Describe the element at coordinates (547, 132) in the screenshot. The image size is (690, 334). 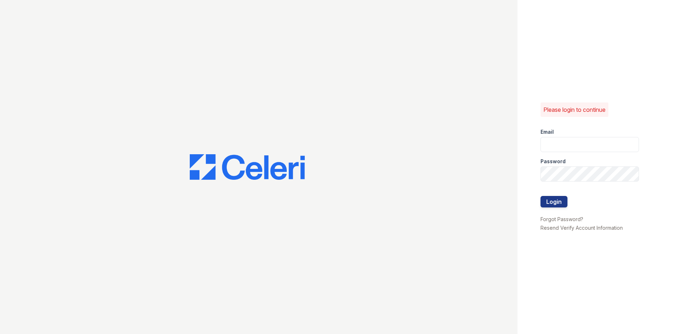
I see `label: Email` at that location.